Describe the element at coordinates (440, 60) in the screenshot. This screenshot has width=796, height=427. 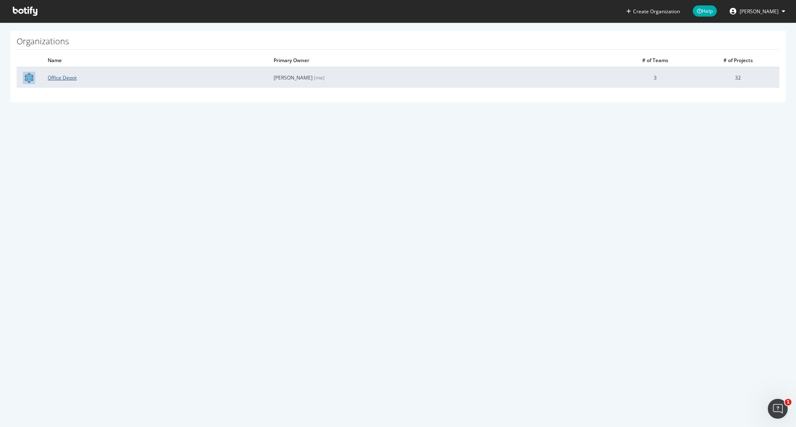
I see `th: Primary Owner` at that location.